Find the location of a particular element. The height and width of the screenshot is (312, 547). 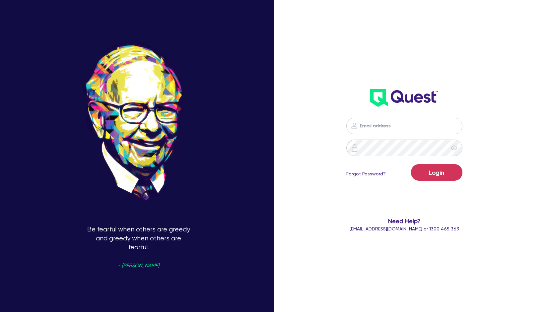

img: wH2k97JdezQIQAAAABJRU5ErkJggg== is located at coordinates (404, 98).